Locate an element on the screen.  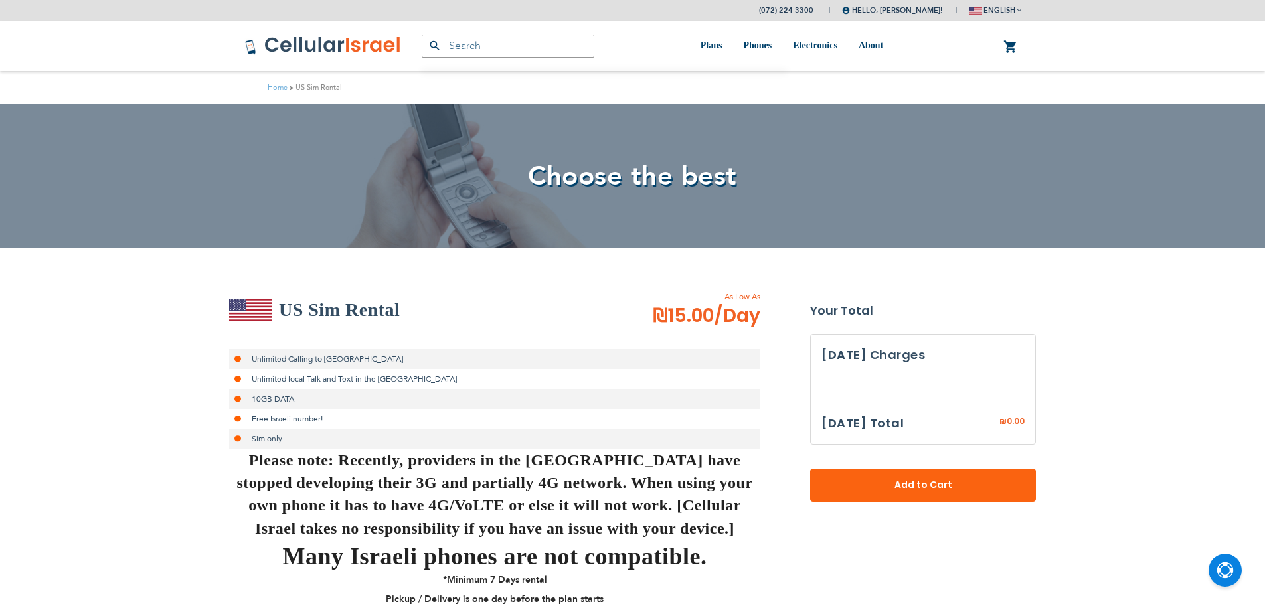
span: 0.00 is located at coordinates (1016, 421).